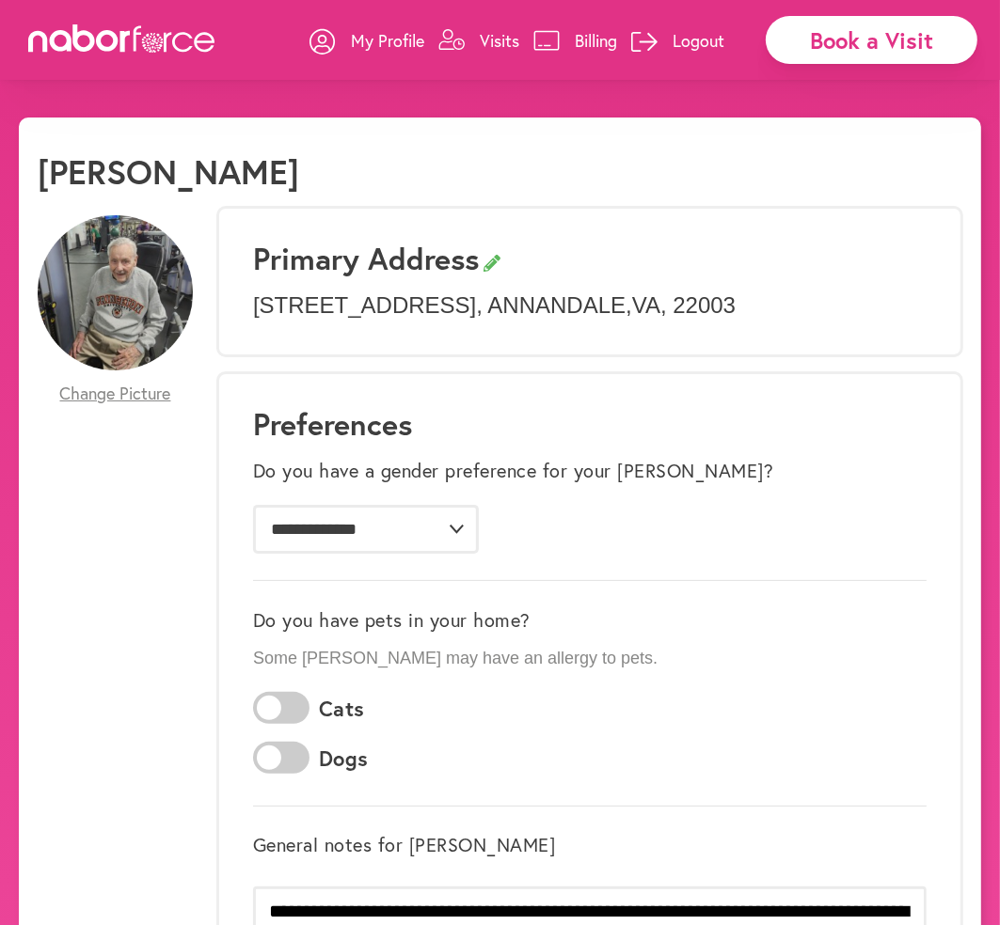 The height and width of the screenshot is (925, 1000). What do you see at coordinates (116, 394) in the screenshot?
I see `span: Change Picture` at bounding box center [116, 394].